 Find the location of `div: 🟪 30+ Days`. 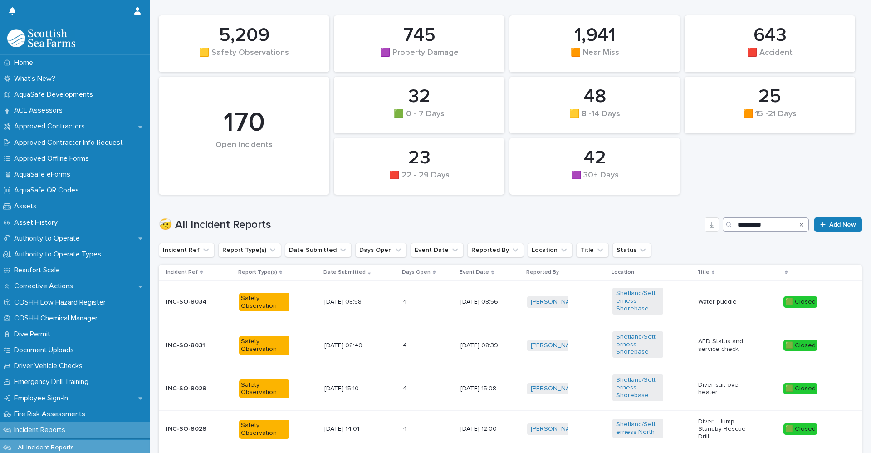

div: 🟪 30+ Days is located at coordinates (595, 180).